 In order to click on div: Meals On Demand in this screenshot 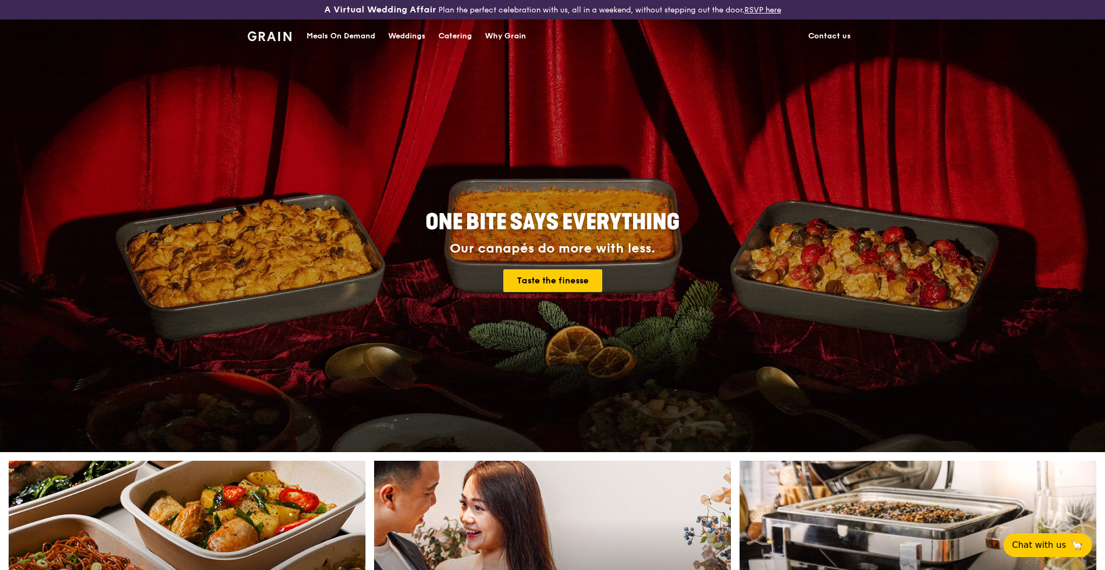, I will do `click(341, 36)`.